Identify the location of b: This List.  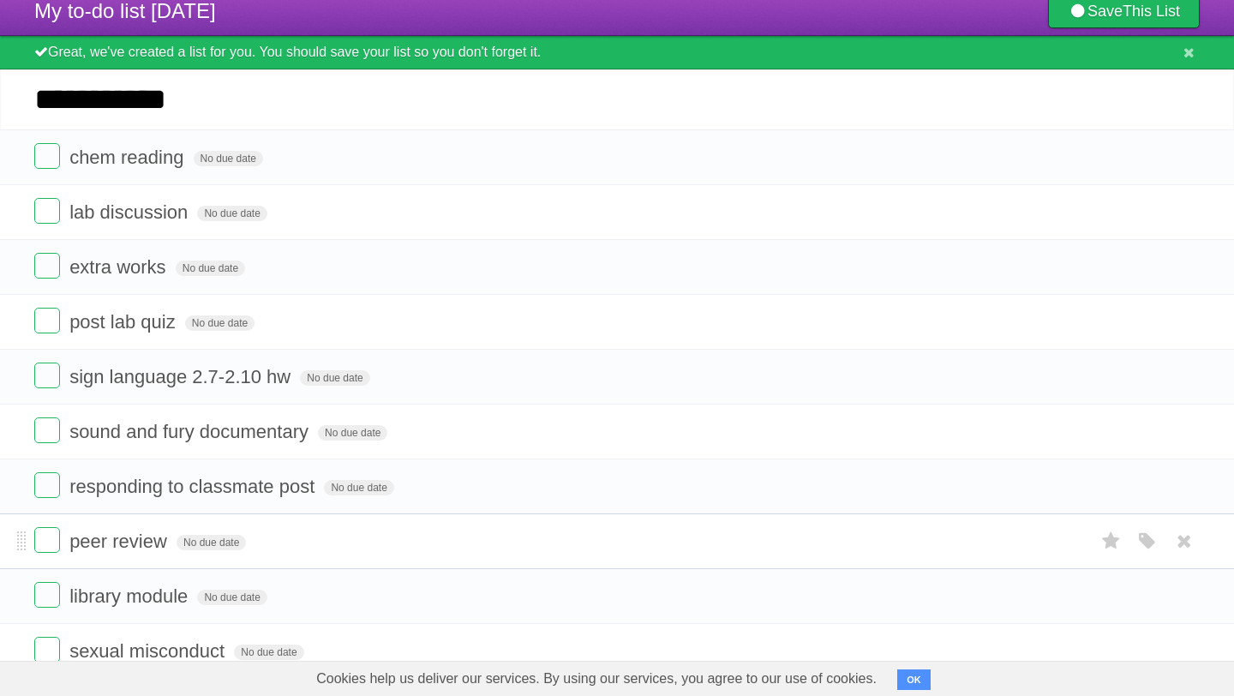
(1151, 11).